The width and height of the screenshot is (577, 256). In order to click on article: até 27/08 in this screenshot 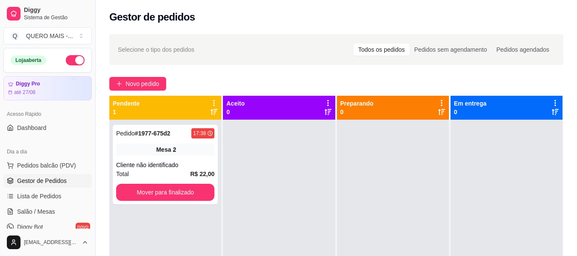, I will do `click(25, 92)`.